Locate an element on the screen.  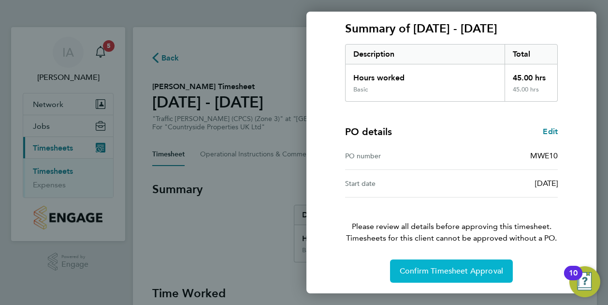
div: PO number is located at coordinates (398, 156).